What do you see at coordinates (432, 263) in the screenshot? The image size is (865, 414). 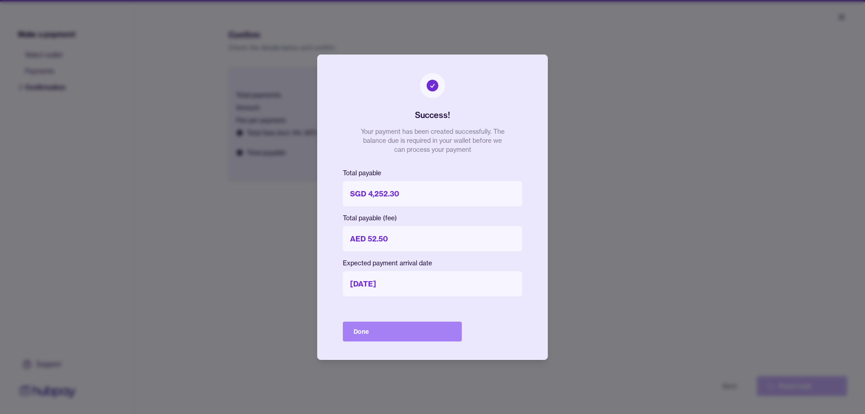 I see `p: Expected payment arrival date` at bounding box center [432, 263].